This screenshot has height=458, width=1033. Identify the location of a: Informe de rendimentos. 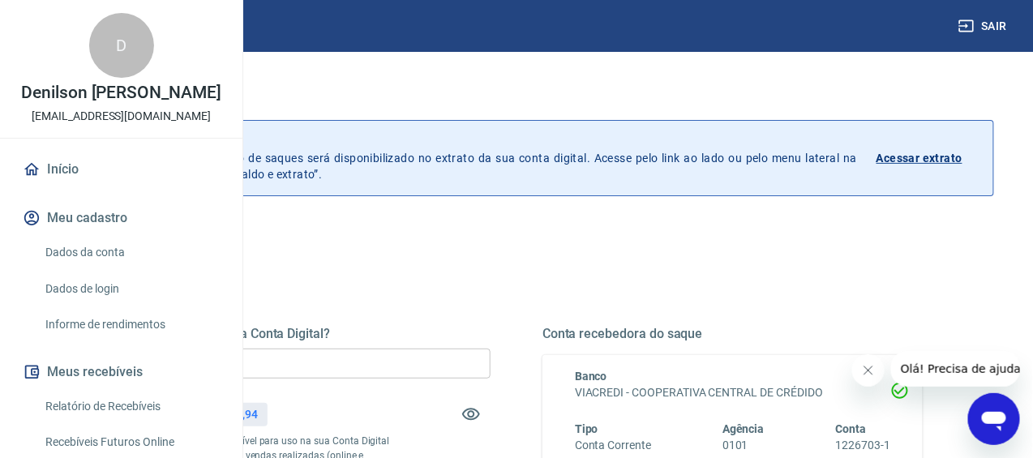
(131, 324).